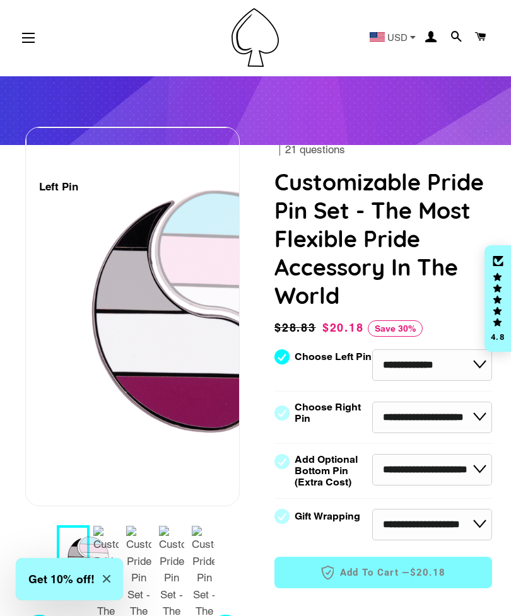 This screenshot has width=511, height=616. Describe the element at coordinates (498, 337) in the screenshot. I see `div: 4.8` at that location.